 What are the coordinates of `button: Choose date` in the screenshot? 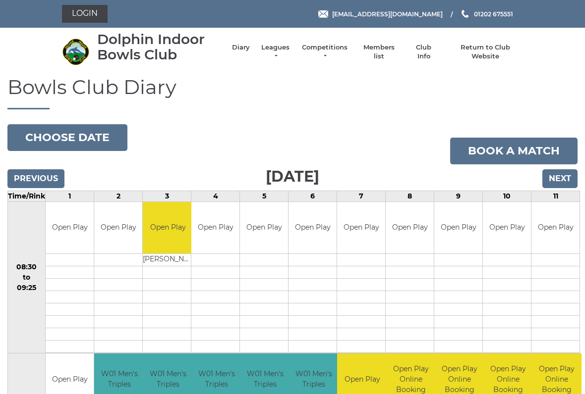 It's located at (67, 138).